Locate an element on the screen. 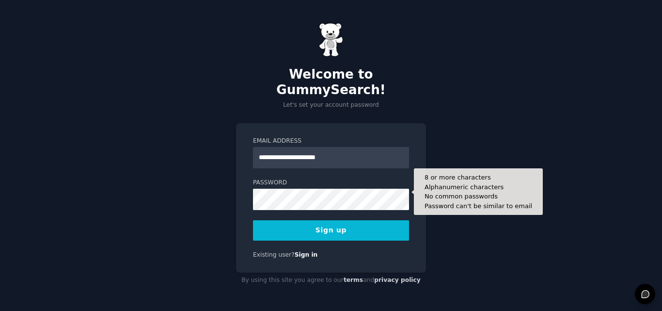  a: terms is located at coordinates (354, 280).